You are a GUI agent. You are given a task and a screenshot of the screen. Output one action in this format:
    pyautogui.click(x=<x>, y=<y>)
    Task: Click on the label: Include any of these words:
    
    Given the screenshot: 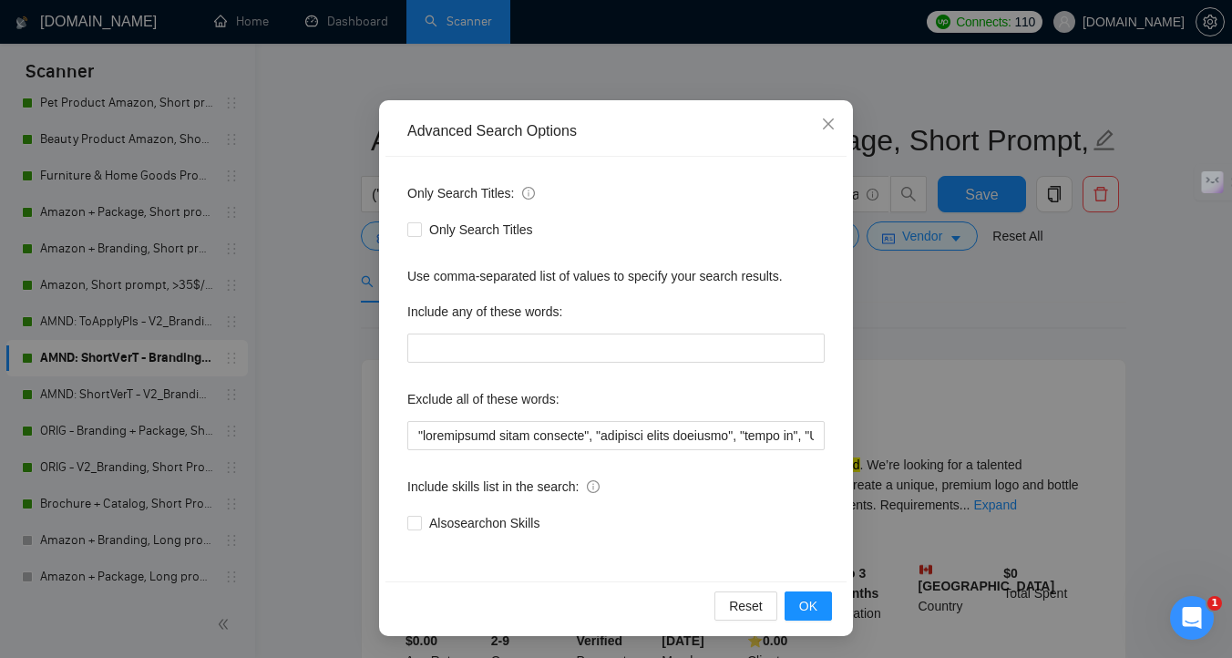 What is the action you would take?
    pyautogui.click(x=485, y=312)
    